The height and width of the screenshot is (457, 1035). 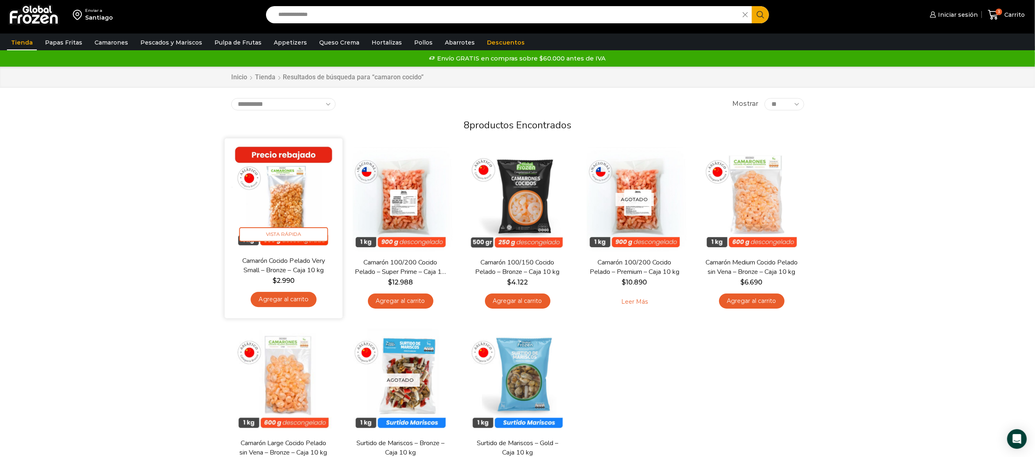 What do you see at coordinates (387, 43) in the screenshot?
I see `a: Hortalizas` at bounding box center [387, 43].